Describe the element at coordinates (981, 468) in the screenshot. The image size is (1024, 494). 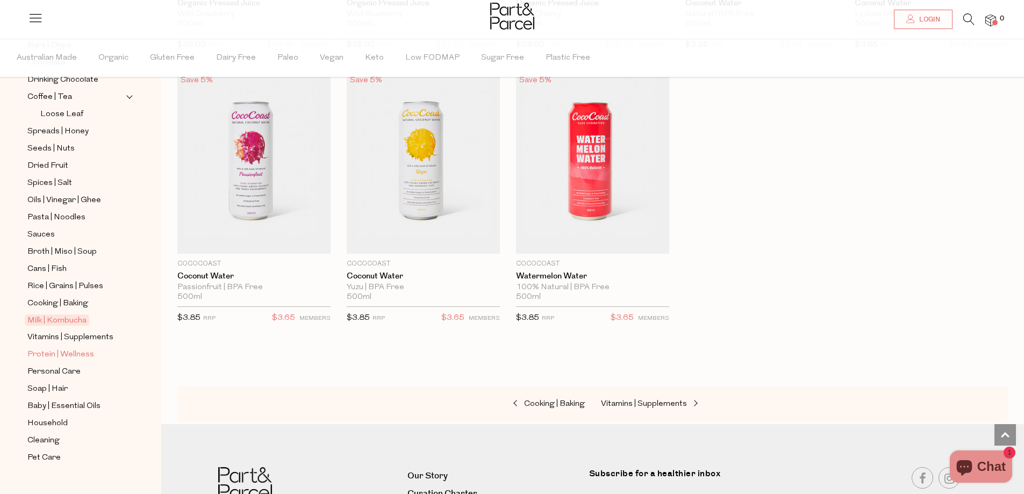
I see `inbox-online-store-chat: Shopify online store chat` at that location.